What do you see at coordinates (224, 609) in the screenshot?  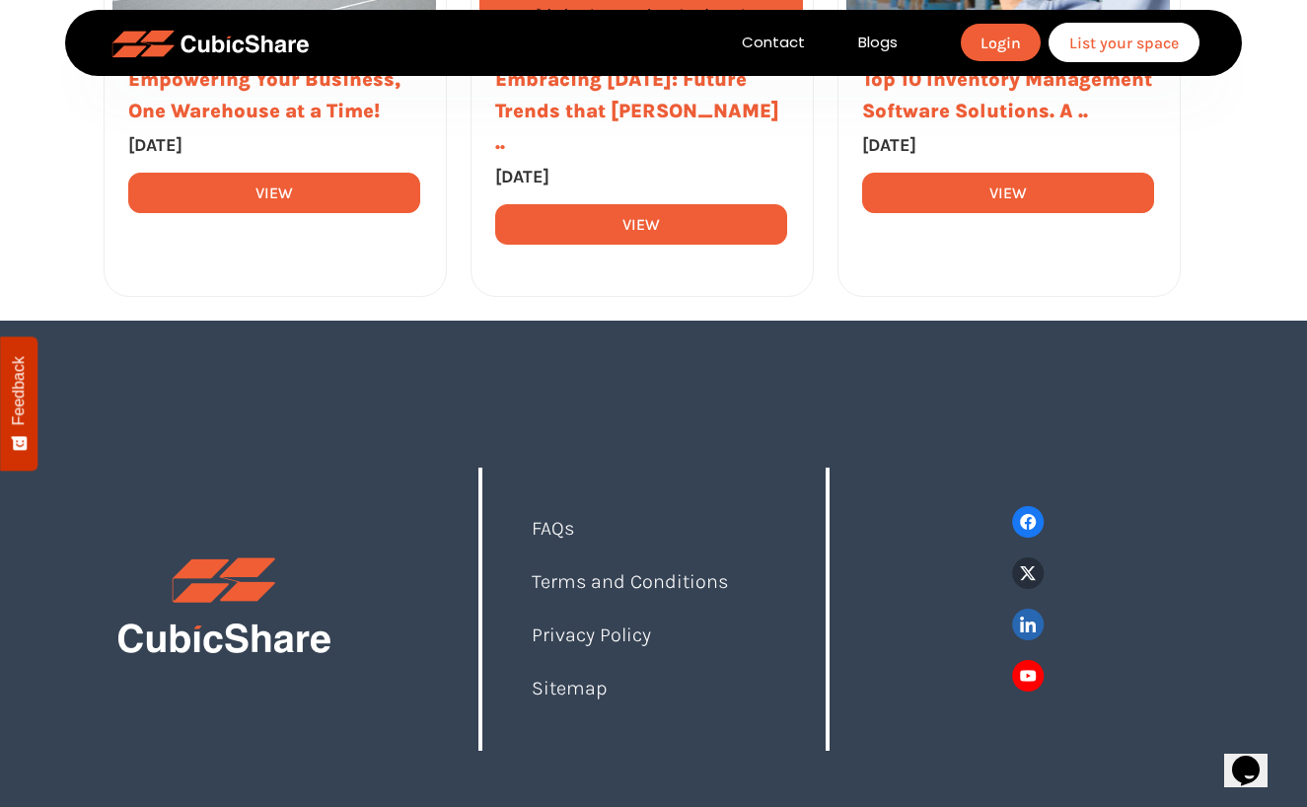 I see `img: footerLogo.png` at bounding box center [224, 609].